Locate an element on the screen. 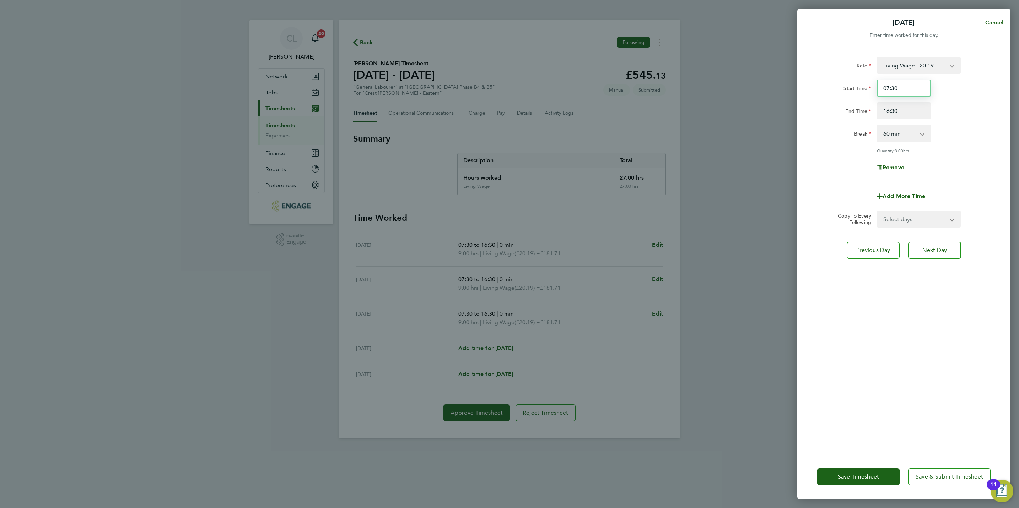  label: Copy To Every Following is located at coordinates (852, 219).